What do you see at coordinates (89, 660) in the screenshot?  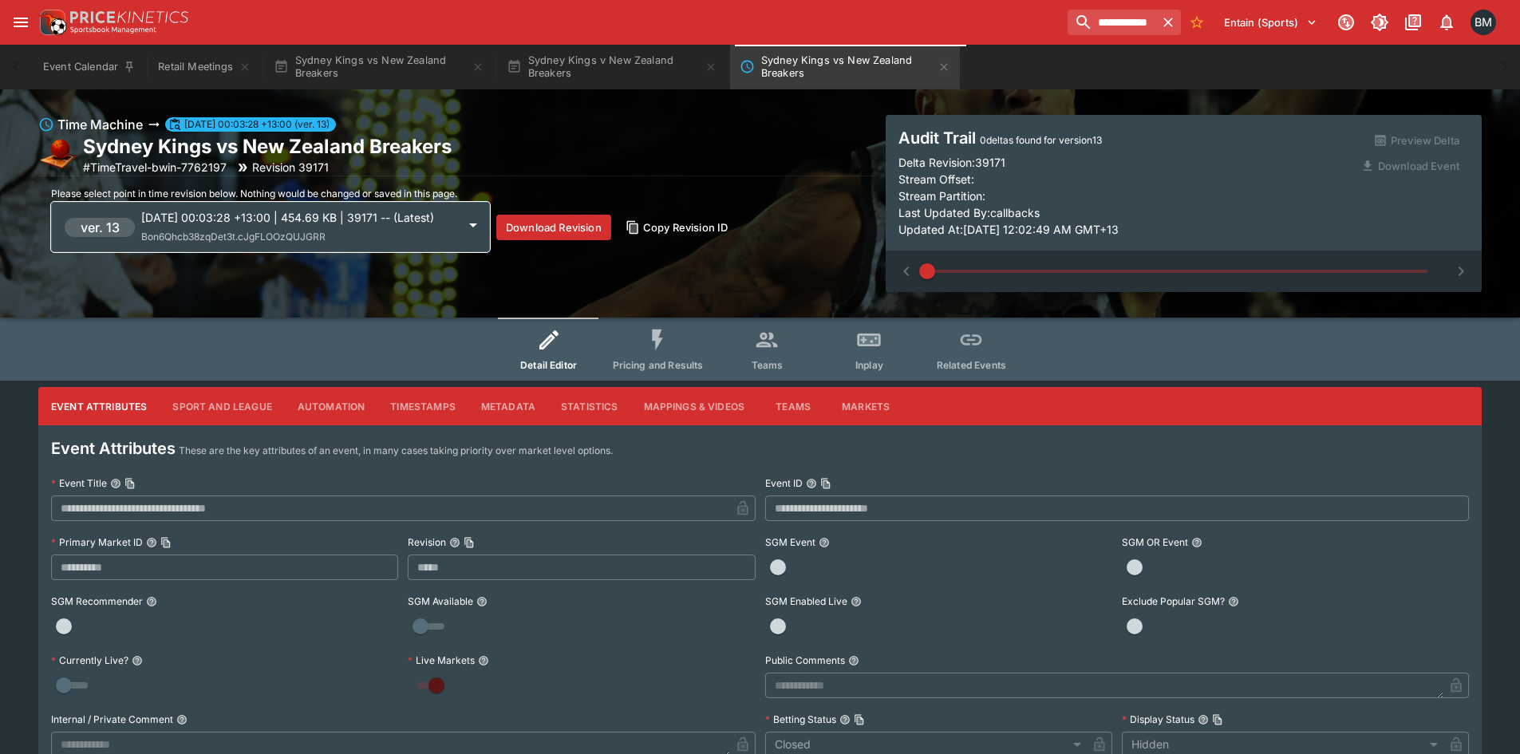 I see `p: Currently Live?` at bounding box center [89, 660].